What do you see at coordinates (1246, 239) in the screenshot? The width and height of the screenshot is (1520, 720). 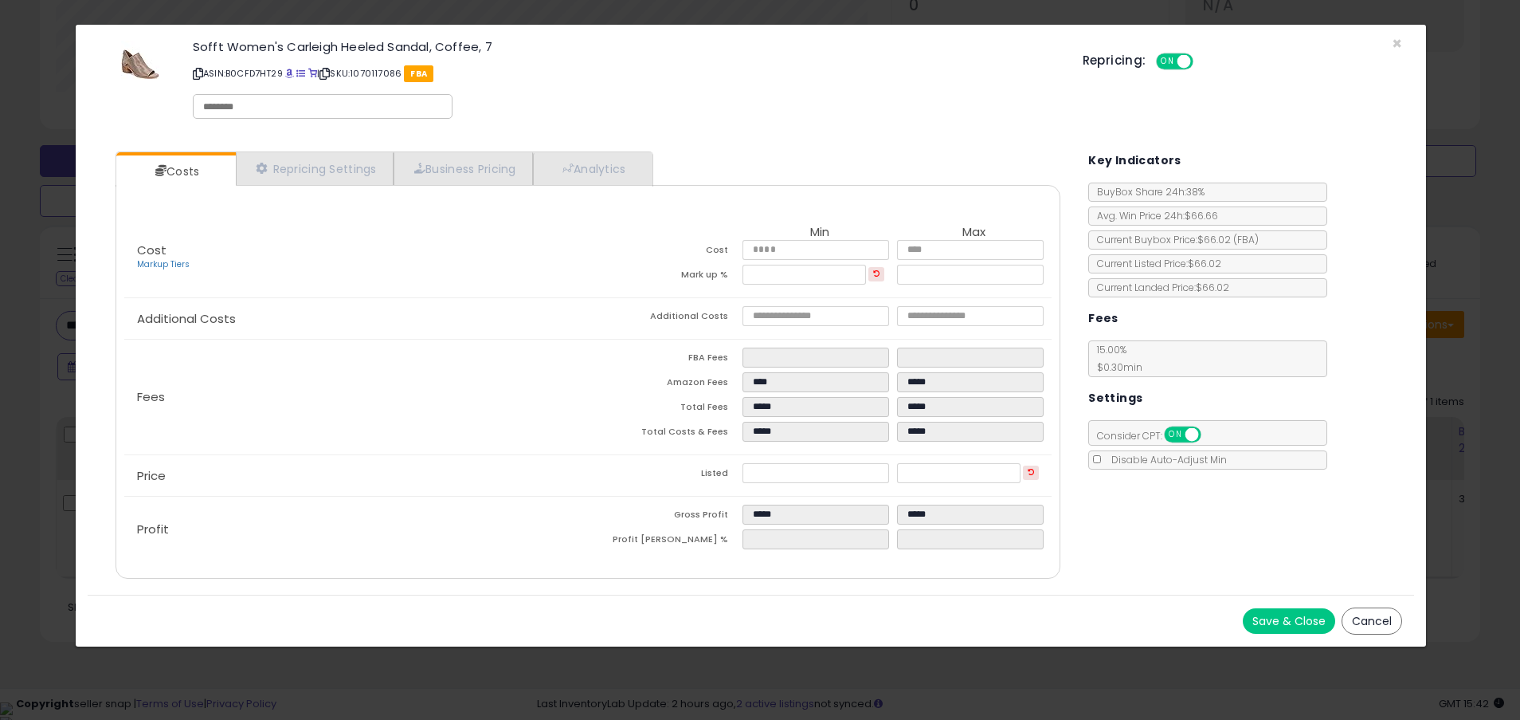 I see `span: ( FBA )` at bounding box center [1246, 239].